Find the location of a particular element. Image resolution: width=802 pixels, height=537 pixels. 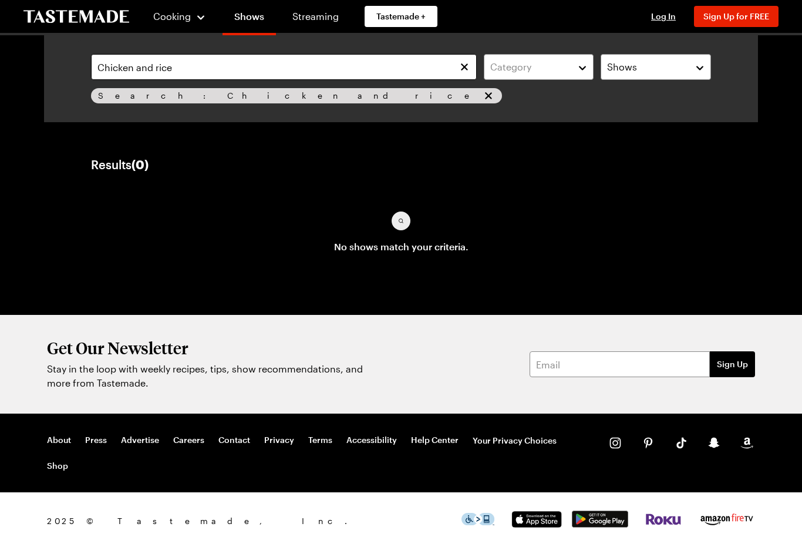

a: Terms is located at coordinates (320, 441).